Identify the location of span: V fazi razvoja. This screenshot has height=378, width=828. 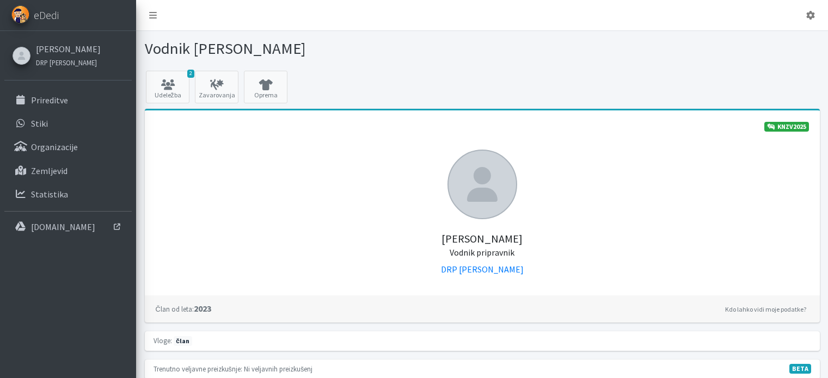
(800, 369).